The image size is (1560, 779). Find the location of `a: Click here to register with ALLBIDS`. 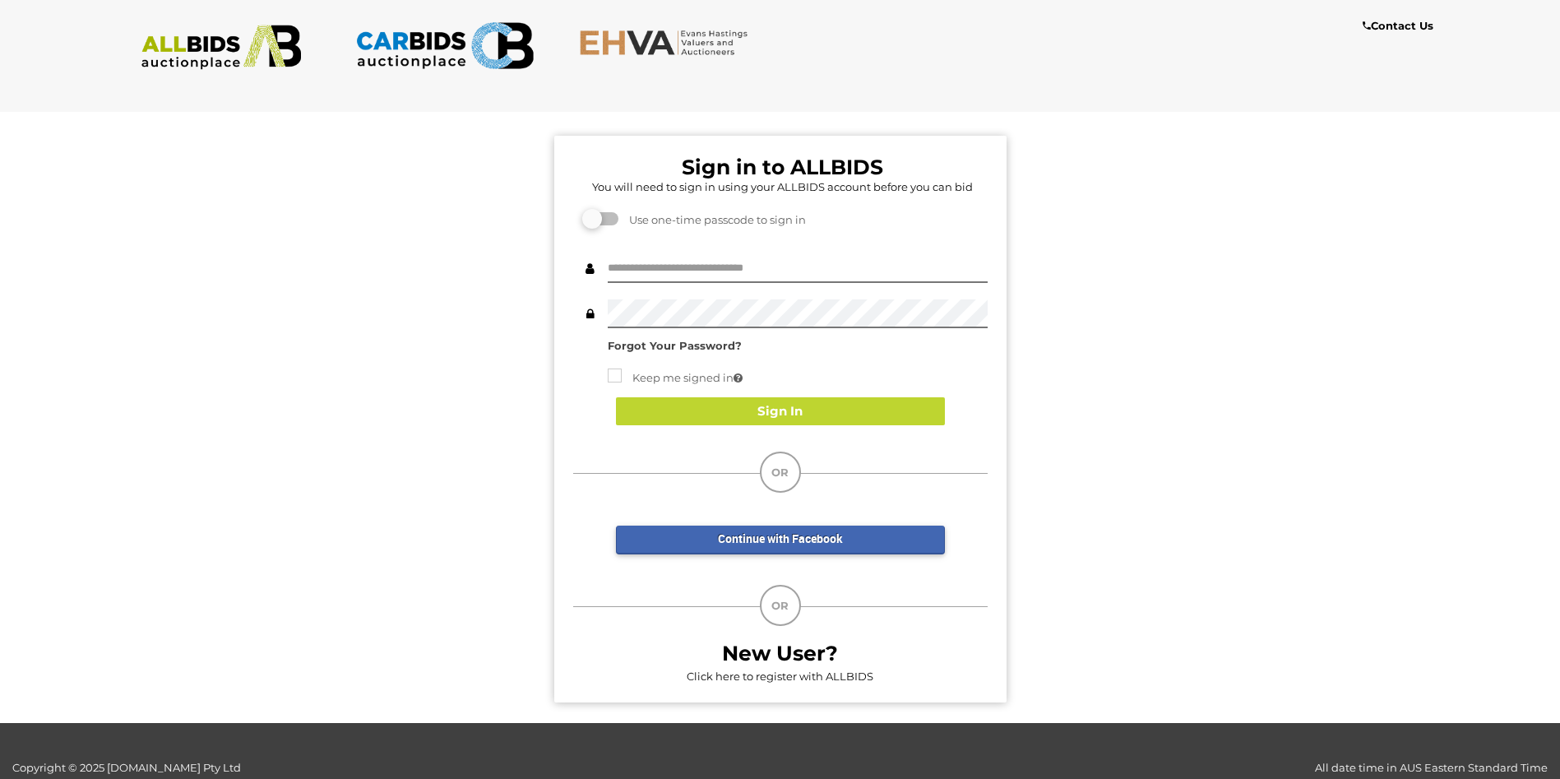

a: Click here to register with ALLBIDS is located at coordinates (780, 676).